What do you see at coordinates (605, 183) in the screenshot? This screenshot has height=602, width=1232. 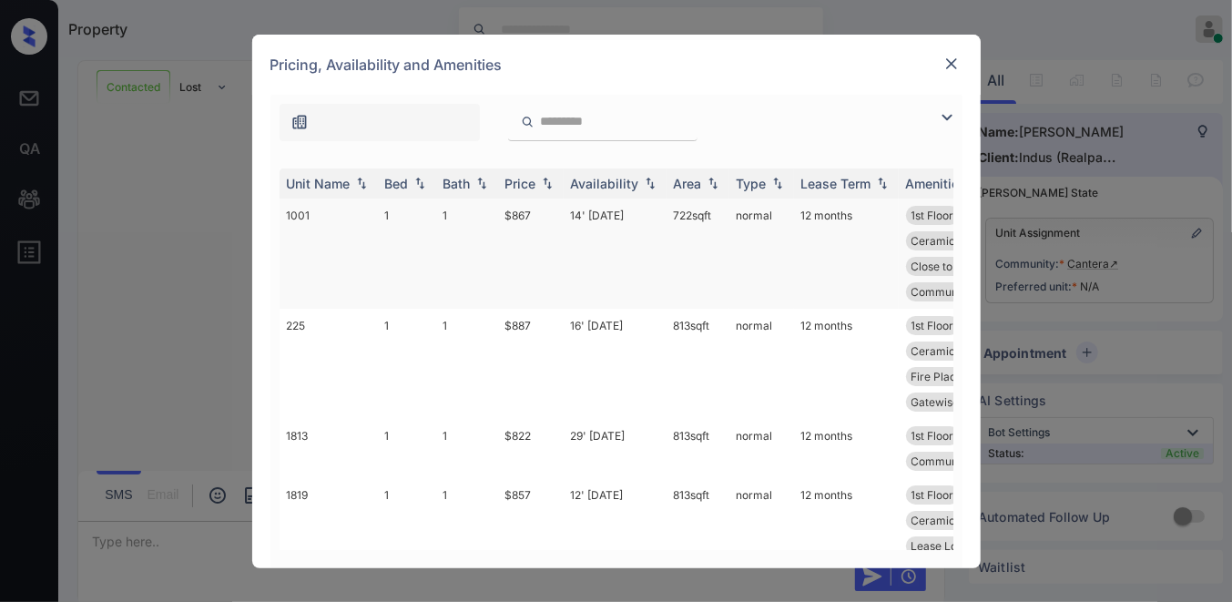 I see `div: Availability` at bounding box center [605, 183].